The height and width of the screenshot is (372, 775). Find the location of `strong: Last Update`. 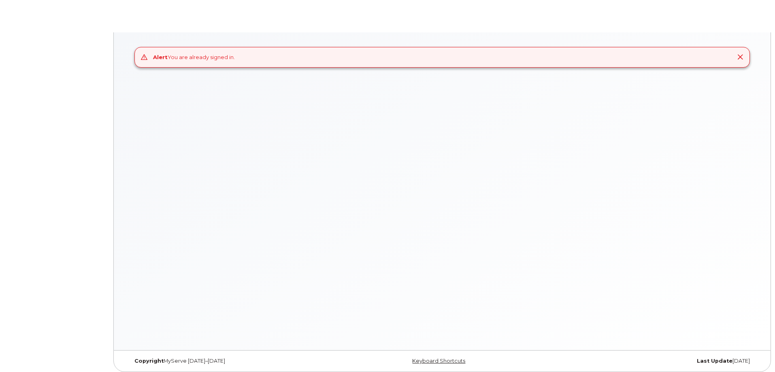

strong: Last Update is located at coordinates (715, 361).